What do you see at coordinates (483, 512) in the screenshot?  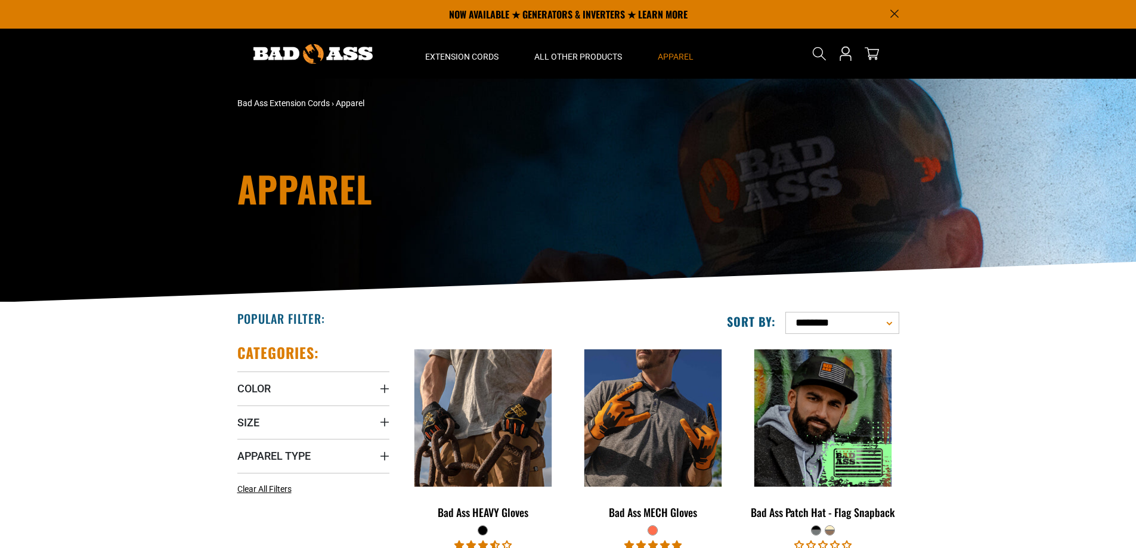 I see `div: Bad Ass HEAVY Gloves` at bounding box center [483, 512].